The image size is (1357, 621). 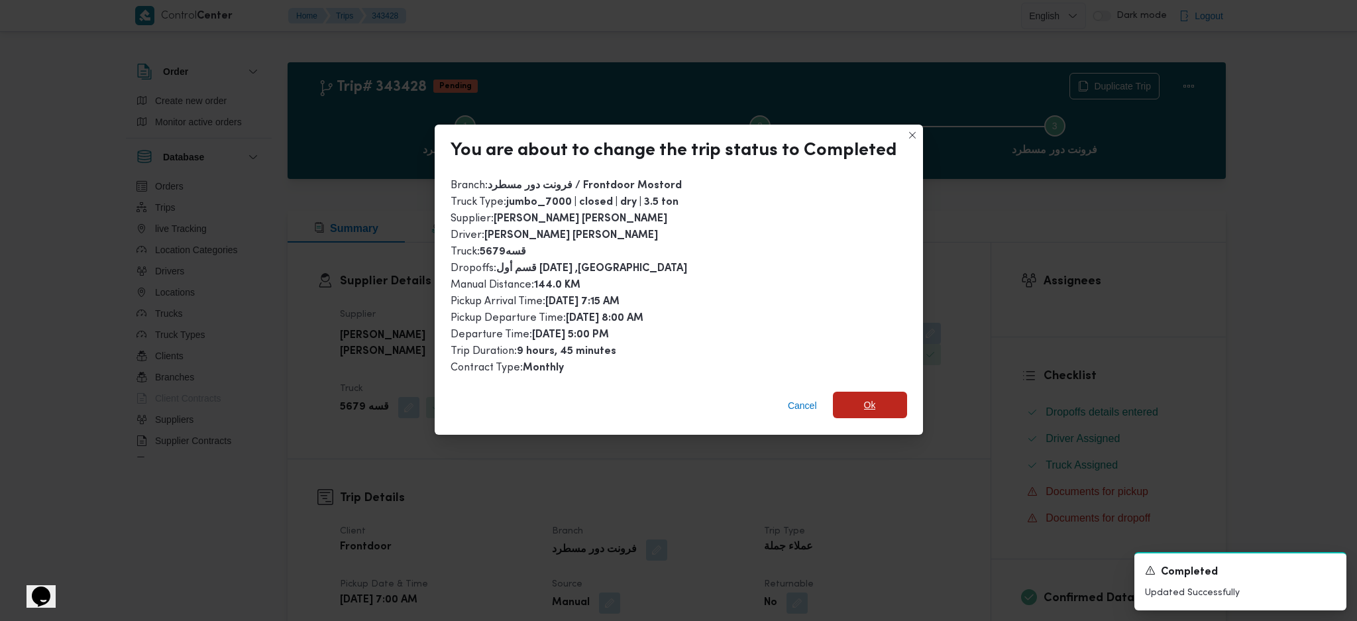 What do you see at coordinates (593, 202) in the screenshot?
I see `b: jumbo_7000 | closed | dry | 3.5 ton` at bounding box center [593, 202].